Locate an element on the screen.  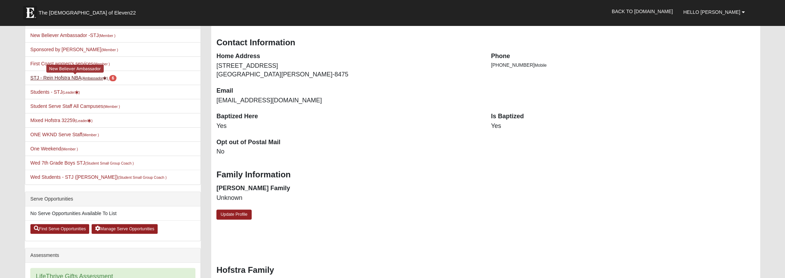
dd: No is located at coordinates (348, 152).